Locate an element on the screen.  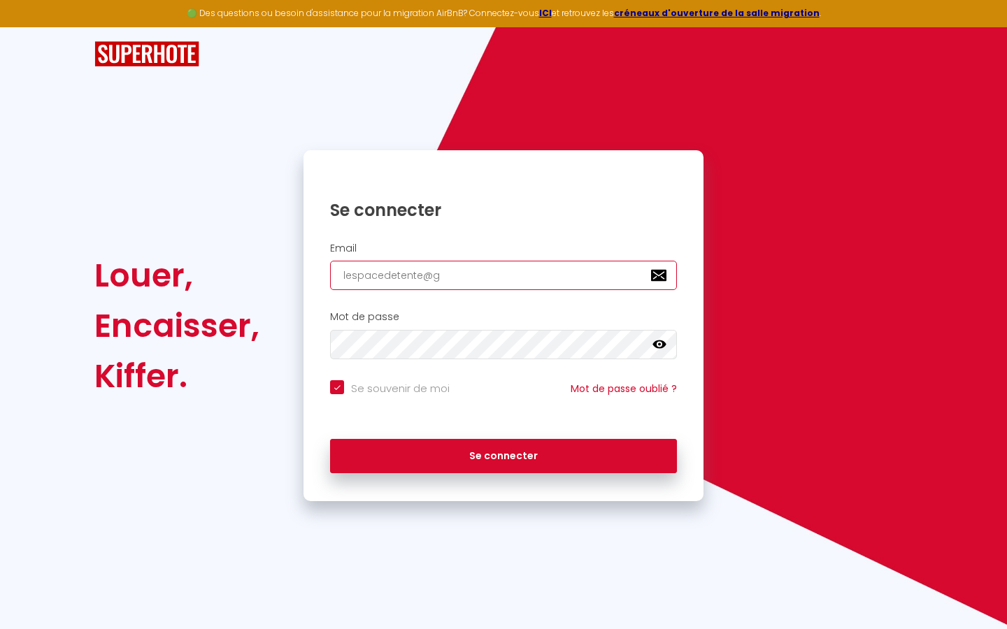
button: Ouvrir le widget de chat LiveChat is located at coordinates (32, 27).